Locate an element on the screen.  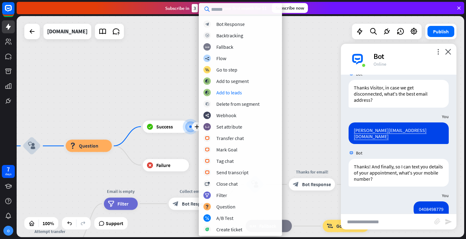
i: more_vert is located at coordinates (438, 51).